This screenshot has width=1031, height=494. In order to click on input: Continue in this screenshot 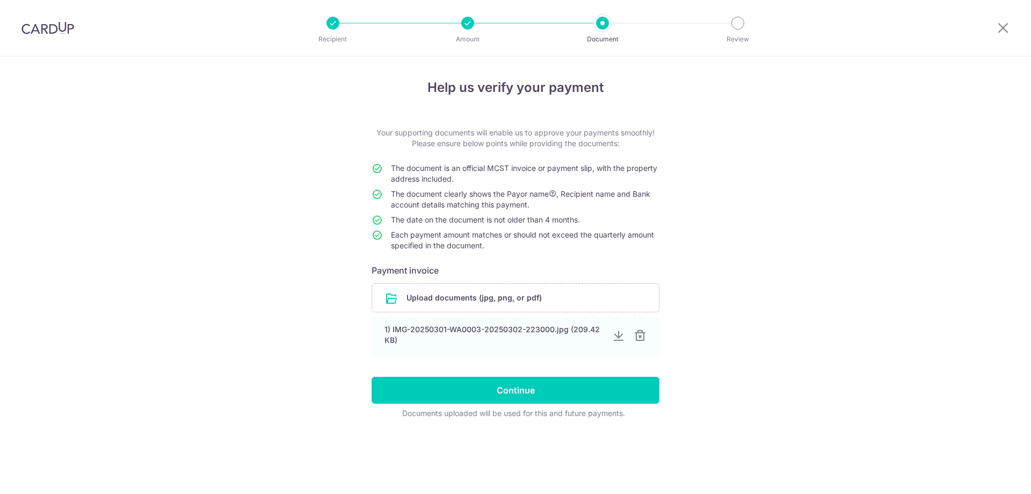, I will do `click(516, 390)`.